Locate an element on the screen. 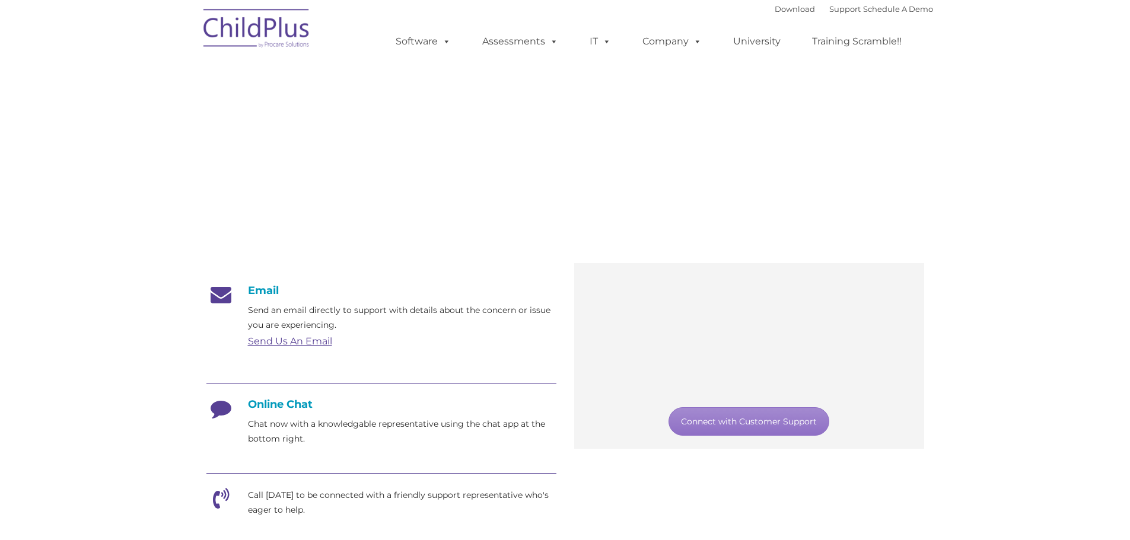 The height and width of the screenshot is (540, 1130). a: Schedule A Demo is located at coordinates (898, 9).